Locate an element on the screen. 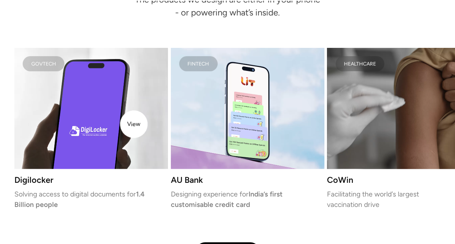  h3: Digilocker is located at coordinates (85, 180).